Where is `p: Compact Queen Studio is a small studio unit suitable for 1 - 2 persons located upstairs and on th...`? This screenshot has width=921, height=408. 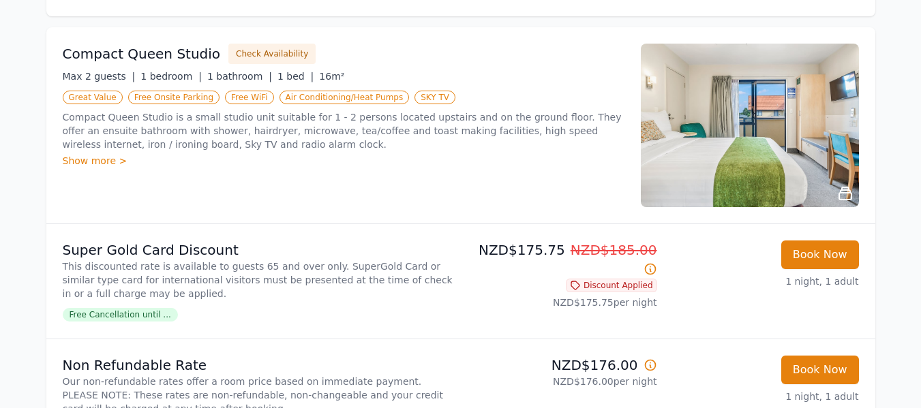 p: Compact Queen Studio is a small studio unit suitable for 1 - 2 persons located upstairs and on th... is located at coordinates (344, 131).